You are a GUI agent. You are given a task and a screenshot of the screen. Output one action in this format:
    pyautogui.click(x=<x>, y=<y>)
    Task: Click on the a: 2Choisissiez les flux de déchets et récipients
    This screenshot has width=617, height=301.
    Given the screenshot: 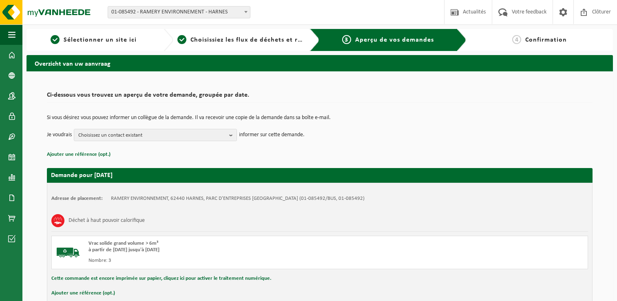 What is the action you would take?
    pyautogui.click(x=241, y=40)
    